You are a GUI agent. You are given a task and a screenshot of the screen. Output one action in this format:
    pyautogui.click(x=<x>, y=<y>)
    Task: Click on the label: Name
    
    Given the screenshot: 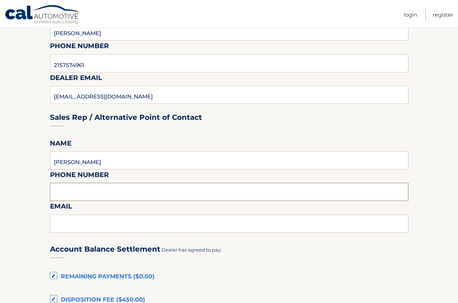 What is the action you would take?
    pyautogui.click(x=60, y=144)
    